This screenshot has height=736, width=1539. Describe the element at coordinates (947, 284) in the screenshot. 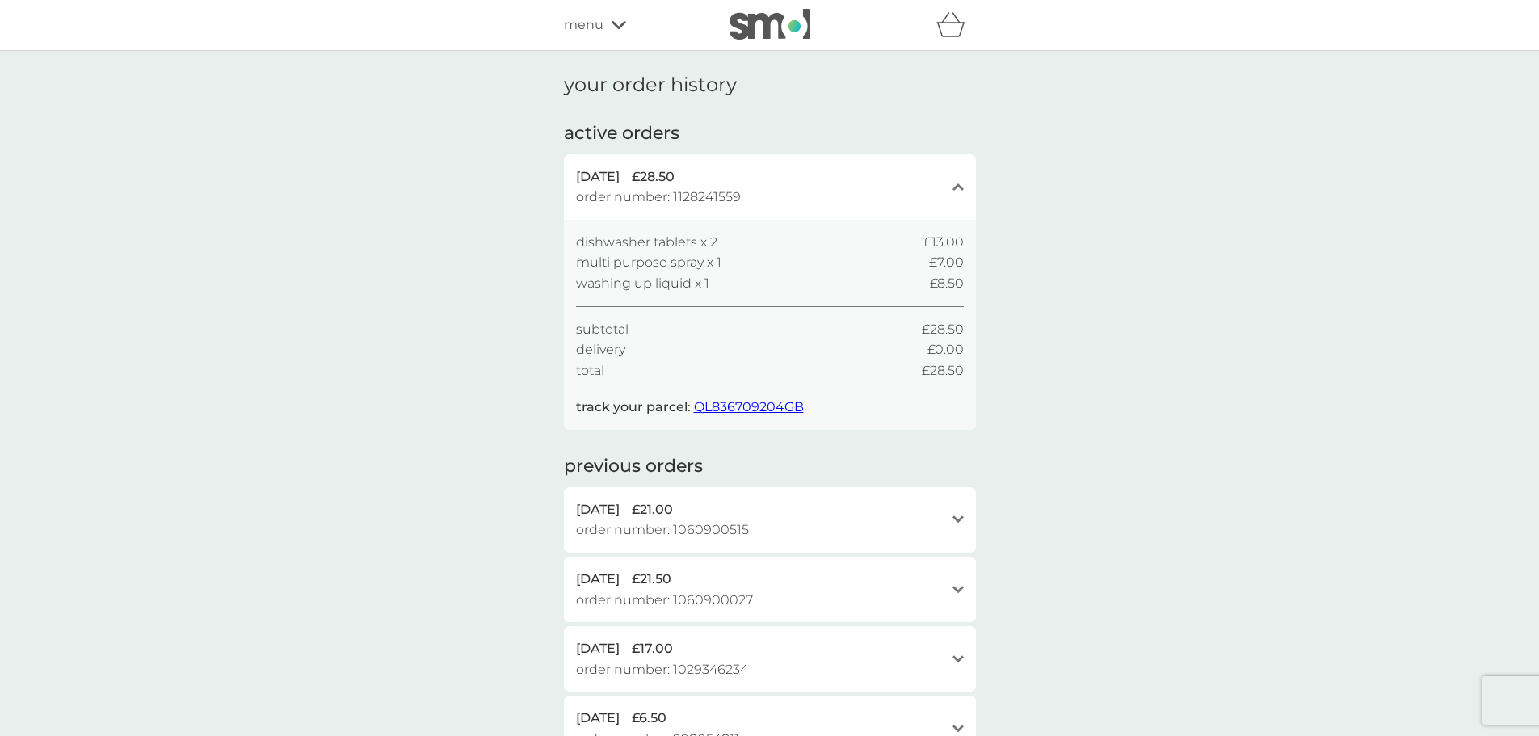

I see `span: £8.50` at that location.